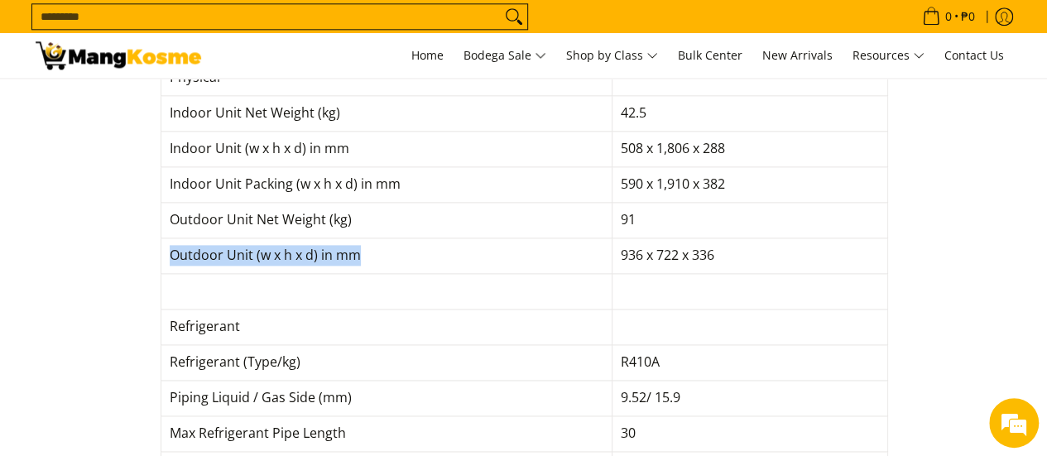 This screenshot has width=1047, height=456. I want to click on a: Contact Us, so click(974, 55).